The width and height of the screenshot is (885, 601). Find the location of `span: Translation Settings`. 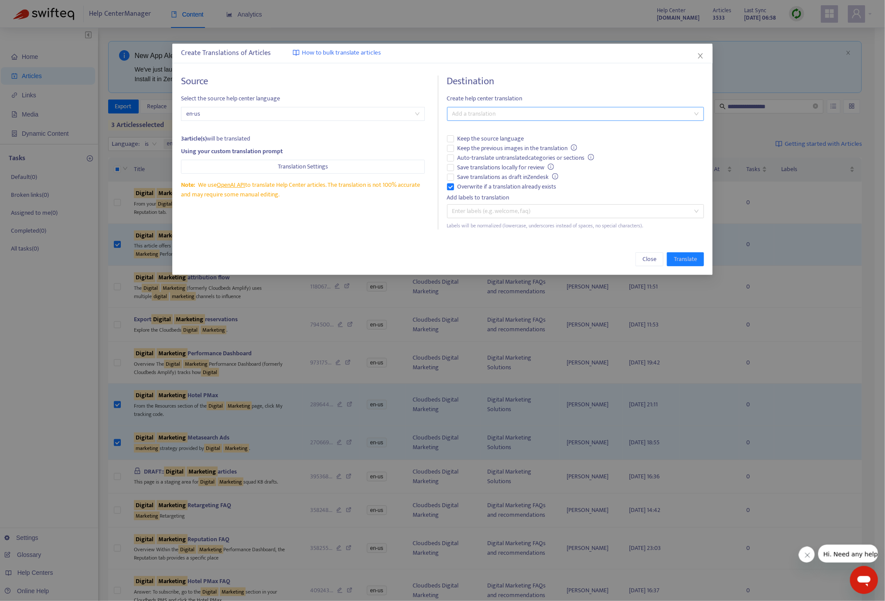

span: Translation Settings is located at coordinates (303, 167).